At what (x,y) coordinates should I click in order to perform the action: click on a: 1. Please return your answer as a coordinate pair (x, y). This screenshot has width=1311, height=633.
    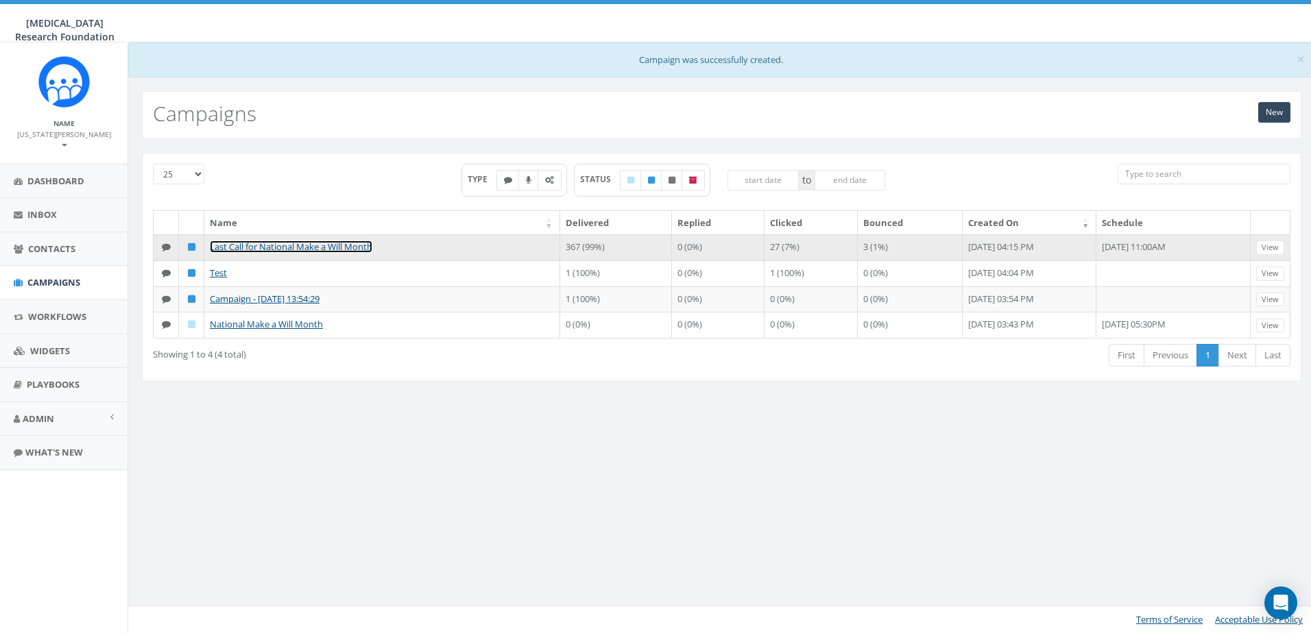
    Looking at the image, I should click on (1207, 355).